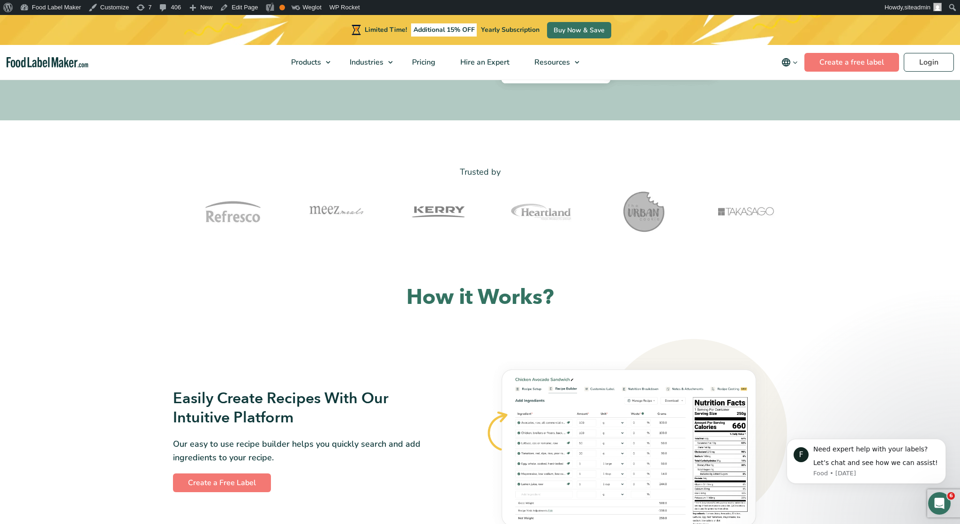 The height and width of the screenshot is (524, 960). I want to click on span: 6, so click(951, 496).